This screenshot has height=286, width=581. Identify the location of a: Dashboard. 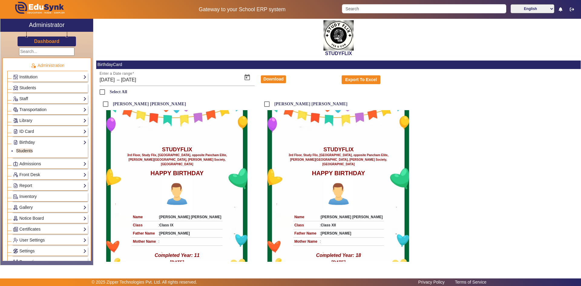
(47, 41).